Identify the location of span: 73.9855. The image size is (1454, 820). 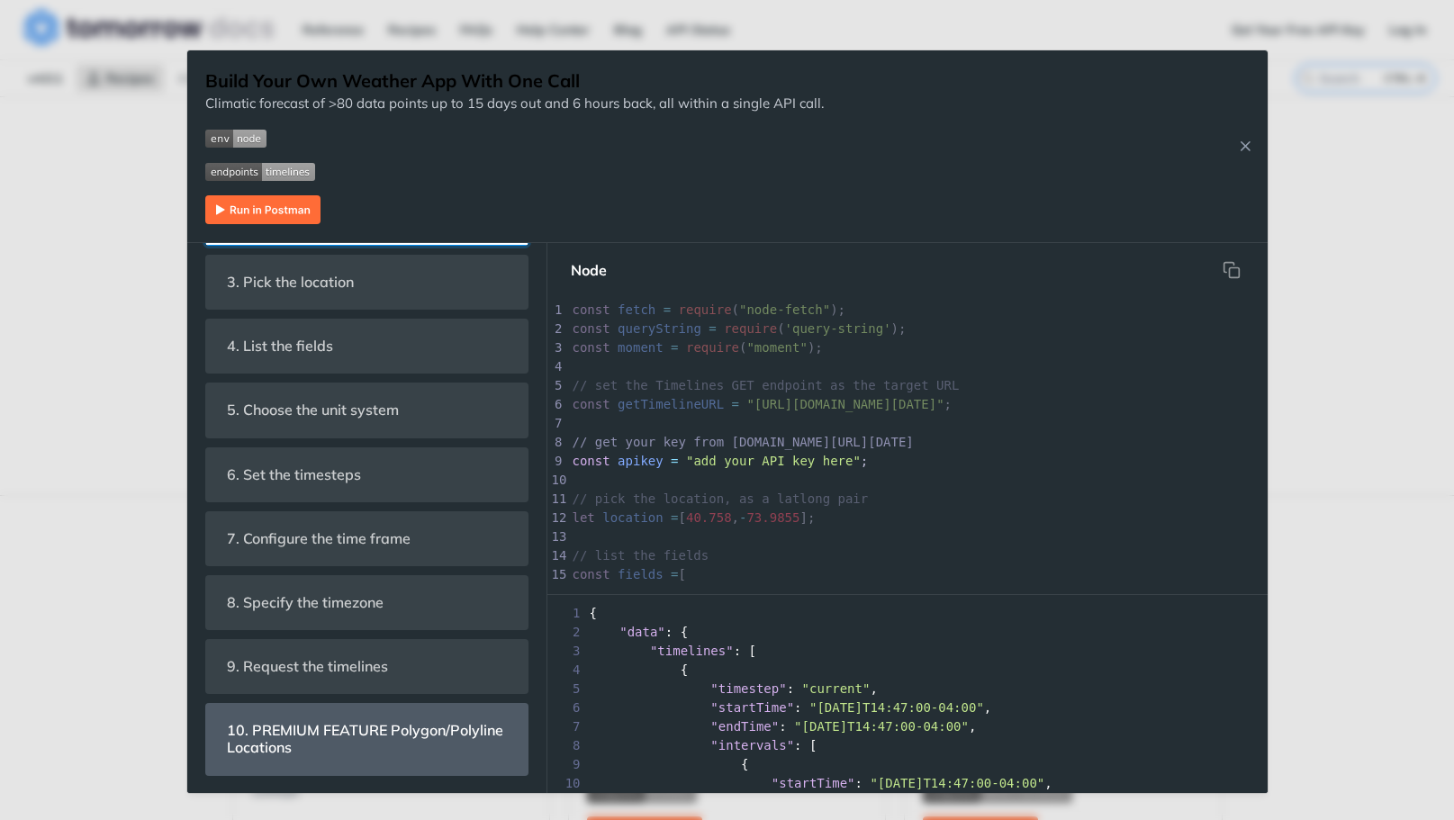
(773, 518).